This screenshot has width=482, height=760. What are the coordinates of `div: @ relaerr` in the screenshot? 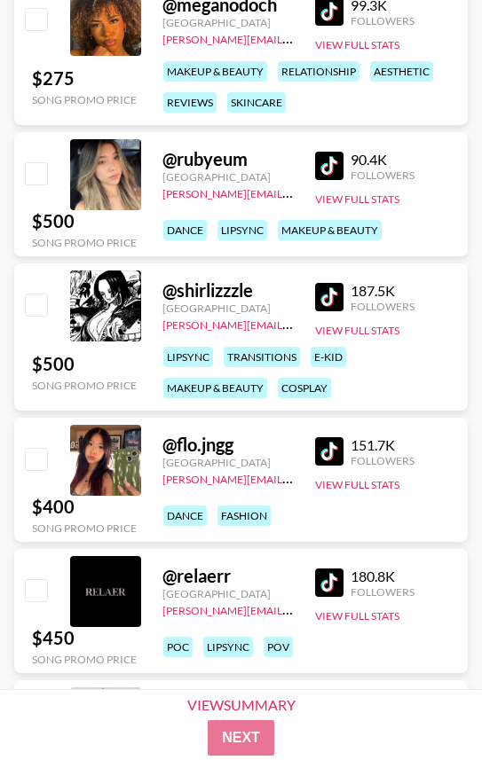 It's located at (228, 576).